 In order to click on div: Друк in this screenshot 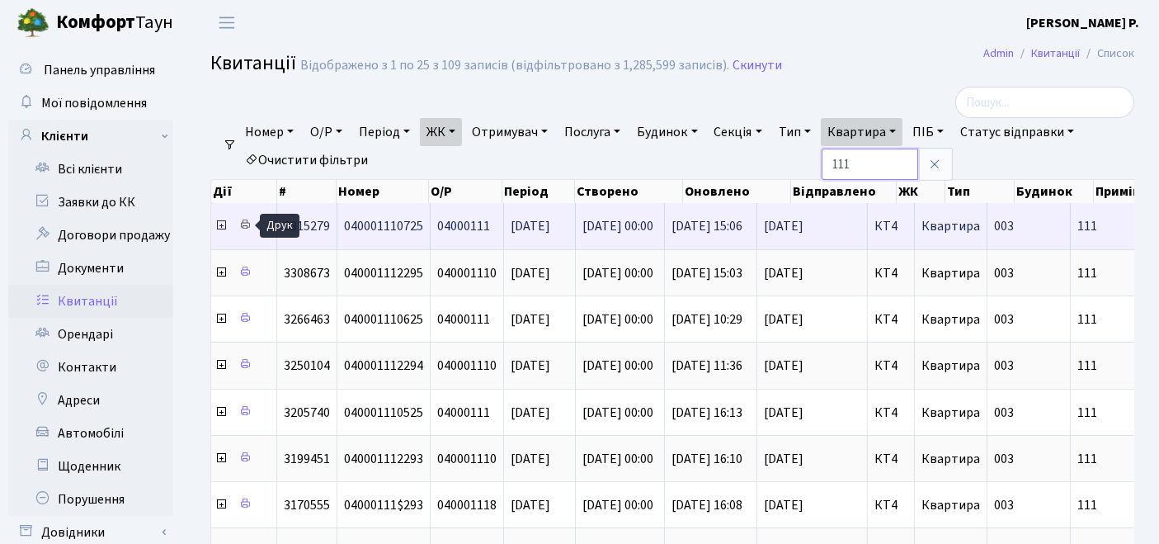, I will do `click(280, 225)`.